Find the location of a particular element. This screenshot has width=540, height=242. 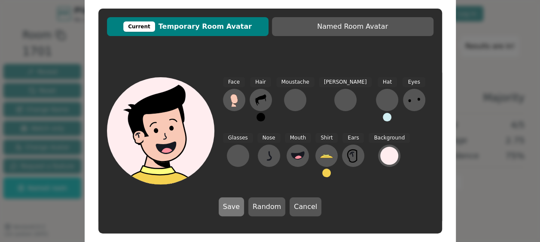

span: Face is located at coordinates (234, 82).